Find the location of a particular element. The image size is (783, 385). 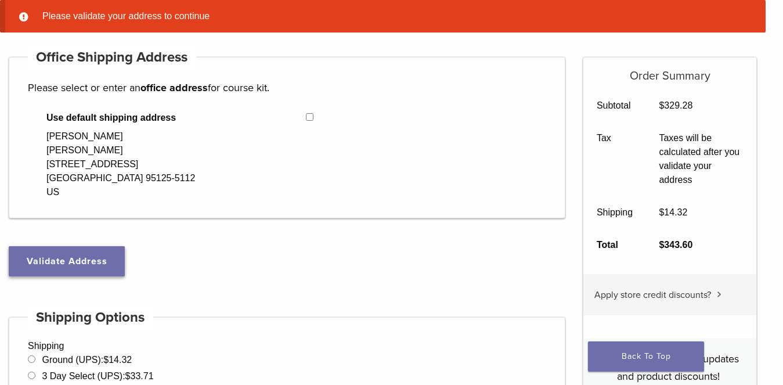

a: Back To Top is located at coordinates (646, 356).